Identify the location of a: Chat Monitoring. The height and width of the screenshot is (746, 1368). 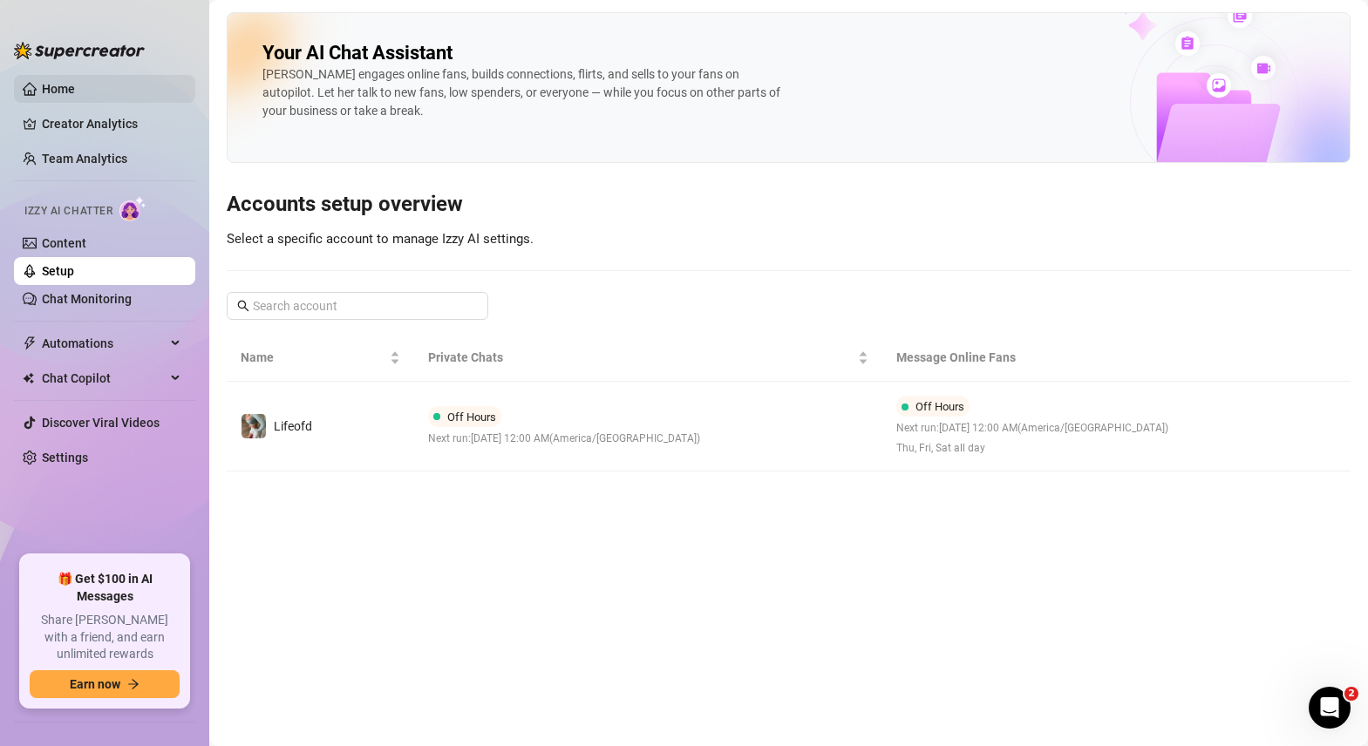
(86, 299).